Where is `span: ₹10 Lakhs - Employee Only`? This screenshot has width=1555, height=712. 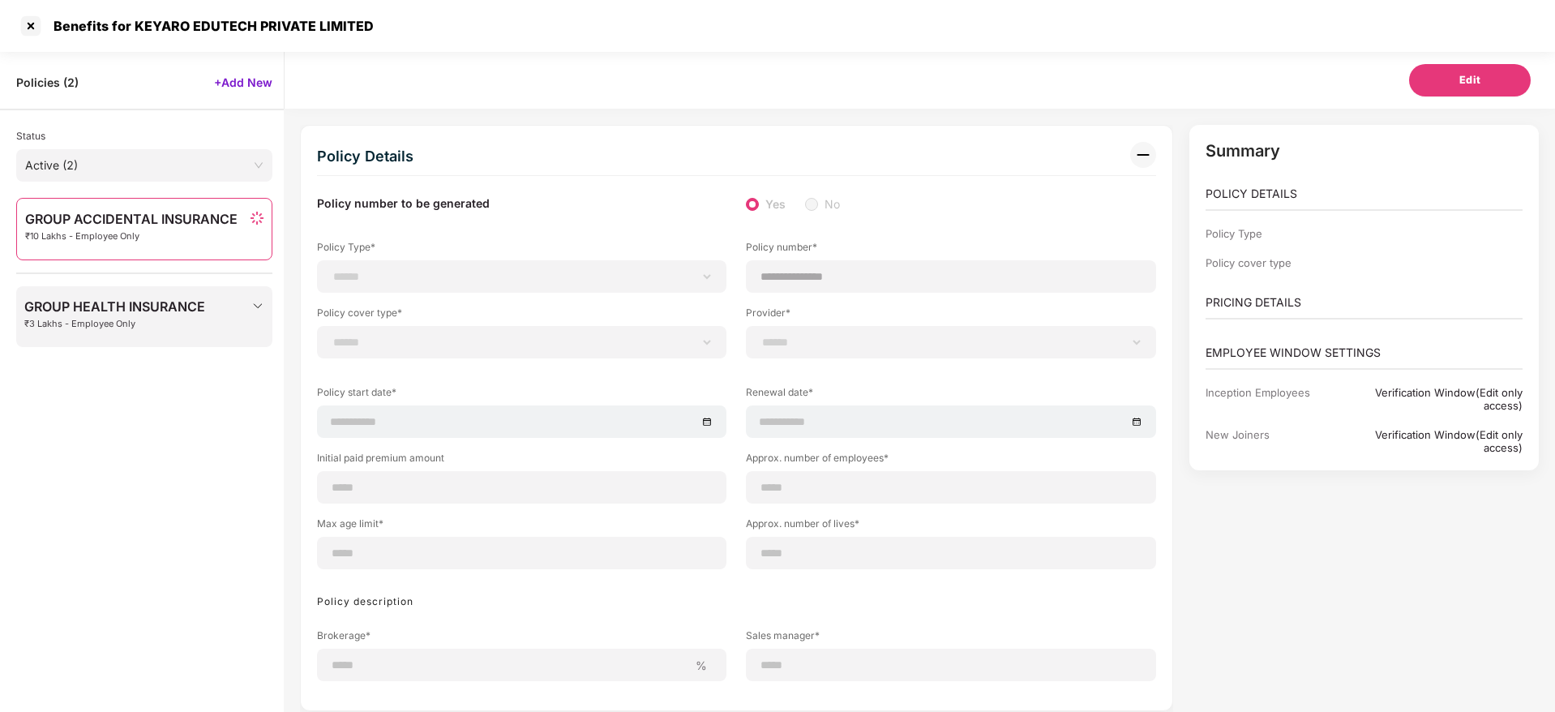
span: ₹10 Lakhs - Employee Only is located at coordinates (131, 236).